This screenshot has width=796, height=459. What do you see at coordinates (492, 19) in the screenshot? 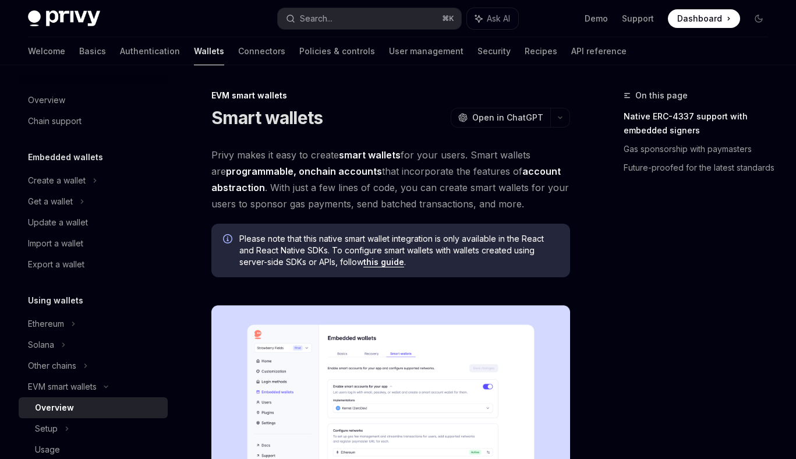
I see `button: Ask AI` at bounding box center [492, 19].